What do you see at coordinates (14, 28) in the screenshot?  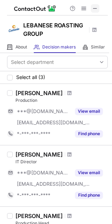 I see `img: bc74dfeedbc3aeade437f417f0872230` at bounding box center [14, 28].